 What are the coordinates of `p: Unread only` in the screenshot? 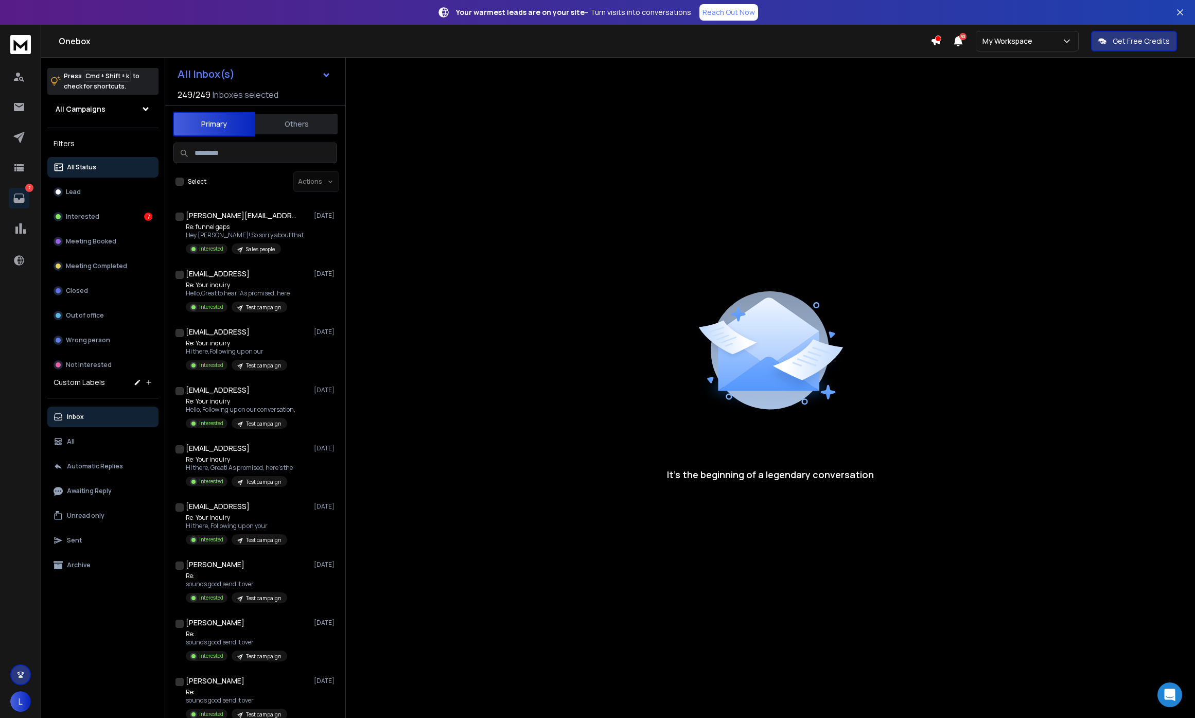 It's located at (85, 515).